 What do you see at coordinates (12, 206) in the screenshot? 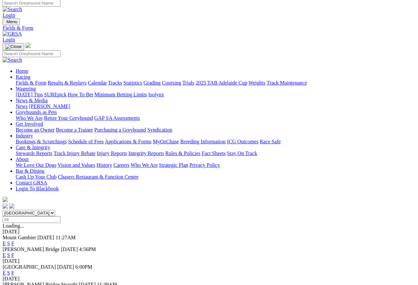
I see `img: twitter.svg` at bounding box center [12, 206].